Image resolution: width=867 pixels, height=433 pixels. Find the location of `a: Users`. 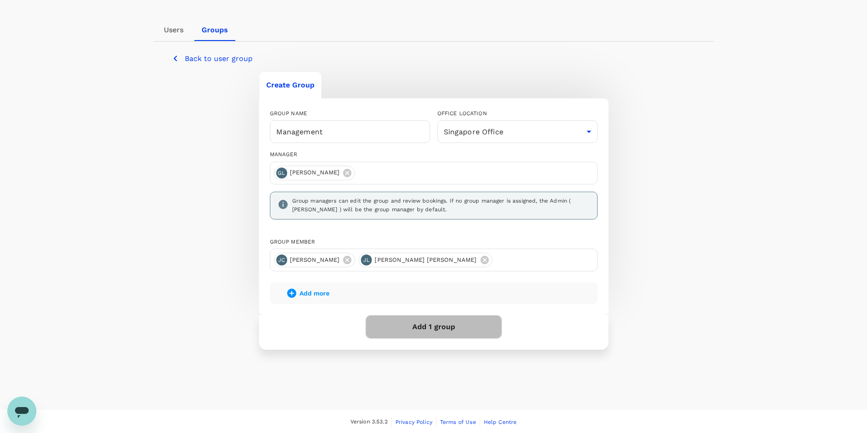

a: Users is located at coordinates (174, 30).